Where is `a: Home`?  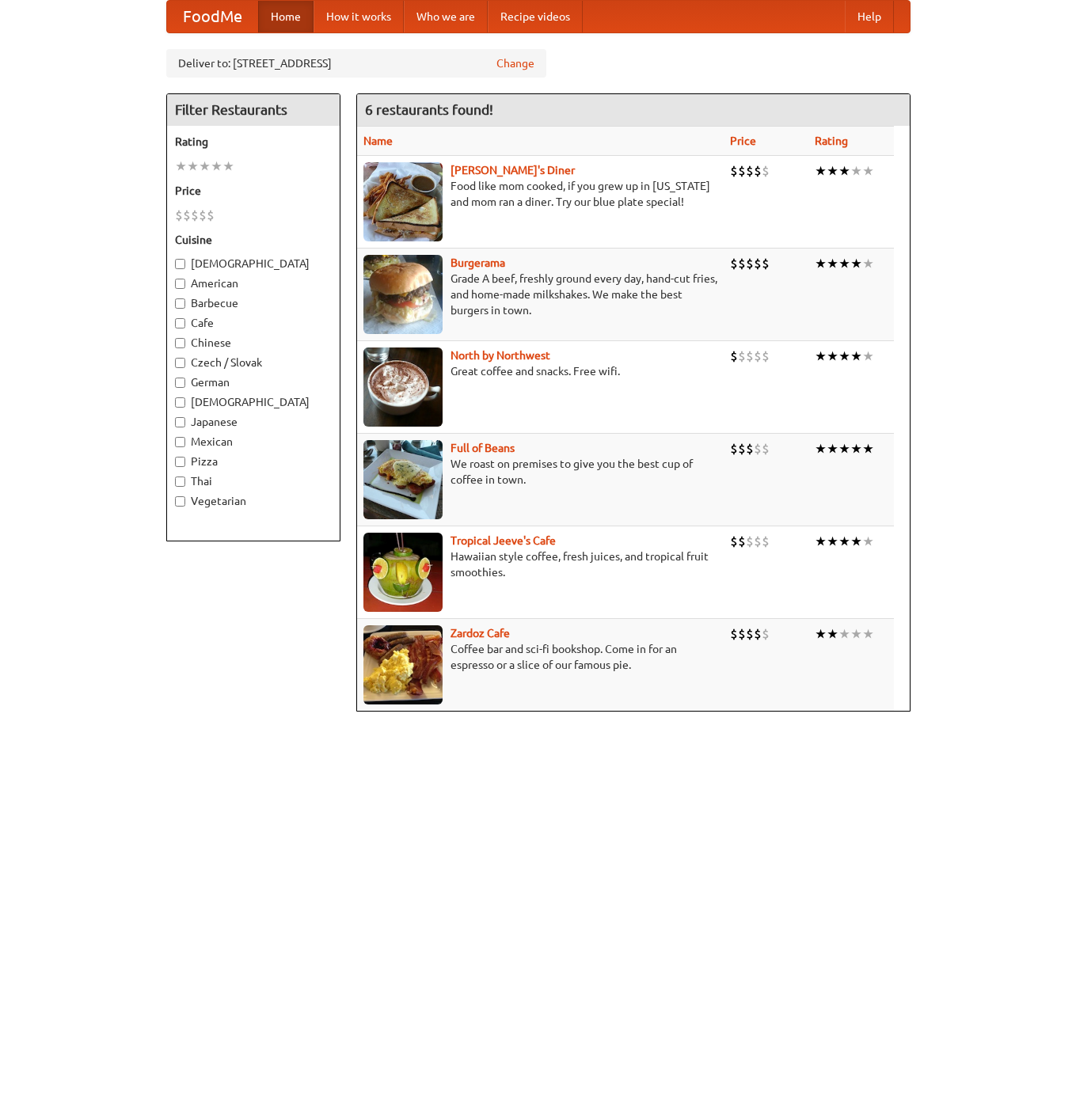 a: Home is located at coordinates (286, 16).